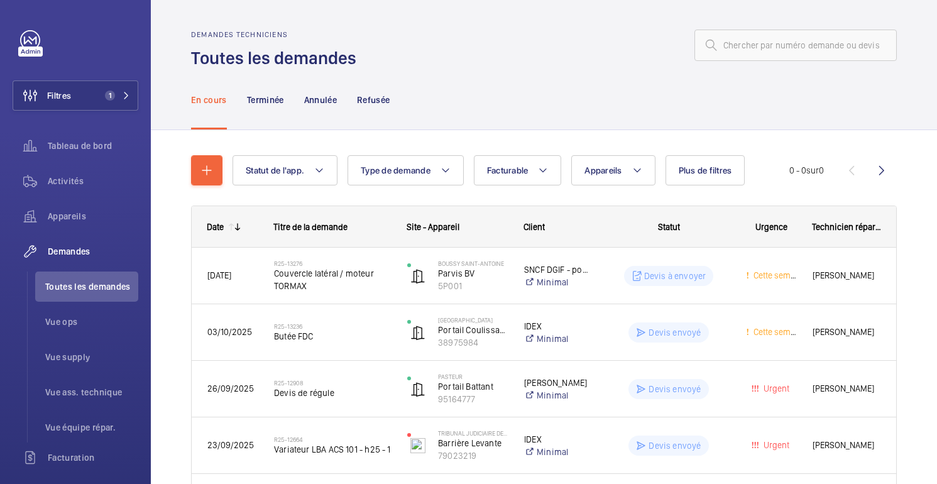  I want to click on font: Statut, so click(669, 227).